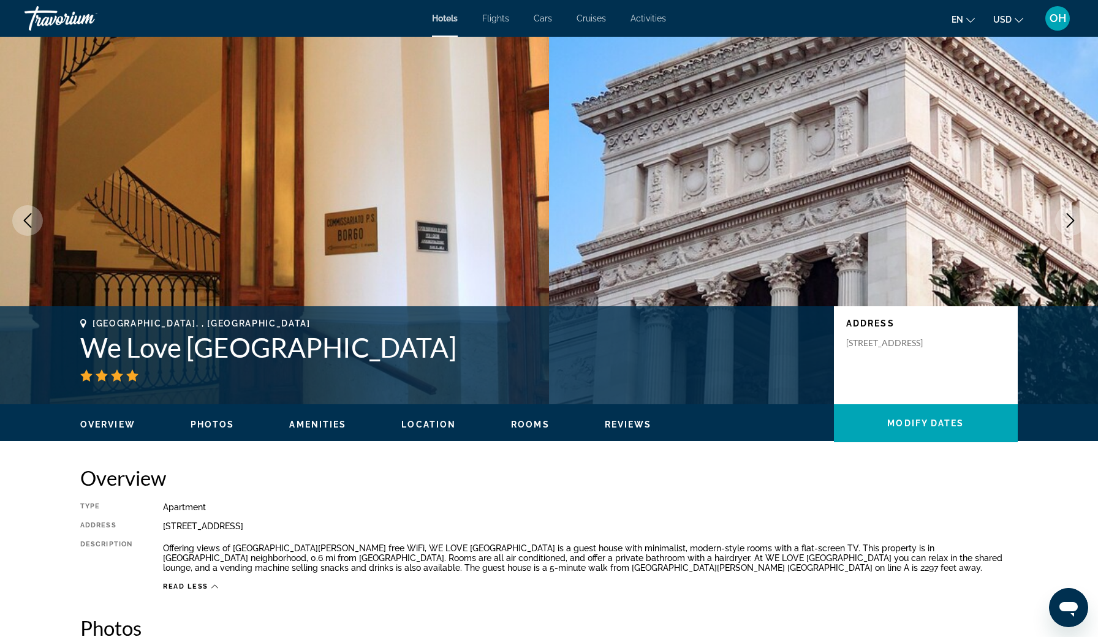 The height and width of the screenshot is (637, 1098). What do you see at coordinates (957, 20) in the screenshot?
I see `span: en` at bounding box center [957, 20].